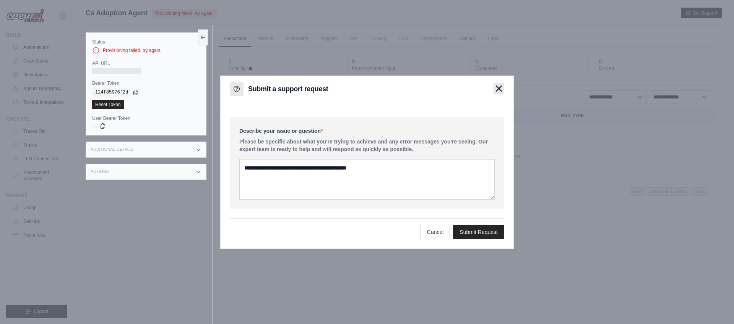  What do you see at coordinates (367, 146) in the screenshot?
I see `p: Please be specific about what you're trying to achieve and any error messages you're seeing. Our ...` at bounding box center [367, 146].